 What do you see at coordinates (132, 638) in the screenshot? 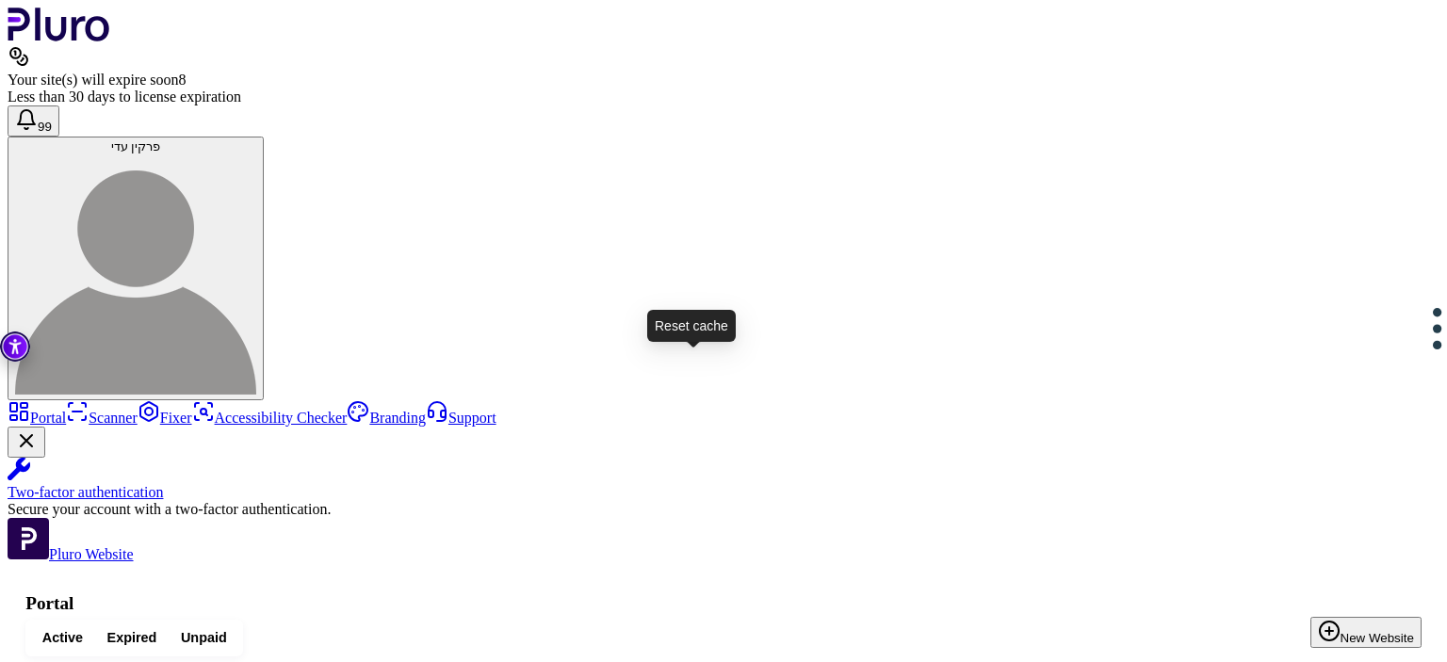
I see `button: Expired` at bounding box center [132, 638].